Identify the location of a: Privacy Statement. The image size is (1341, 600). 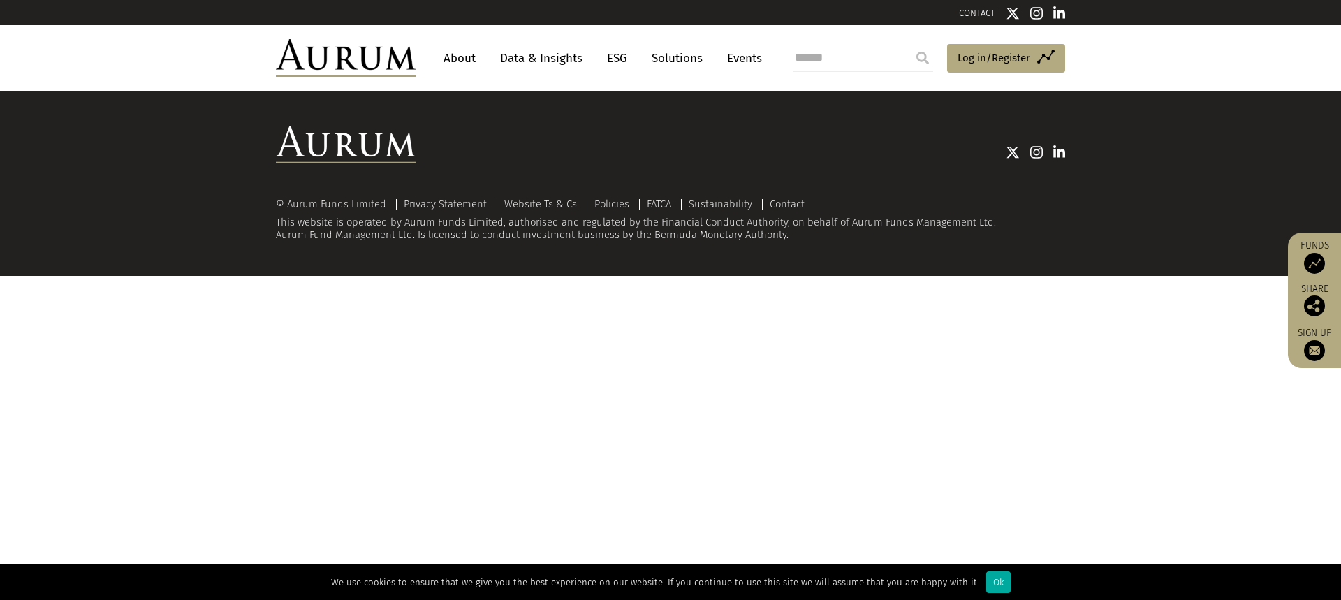
(445, 204).